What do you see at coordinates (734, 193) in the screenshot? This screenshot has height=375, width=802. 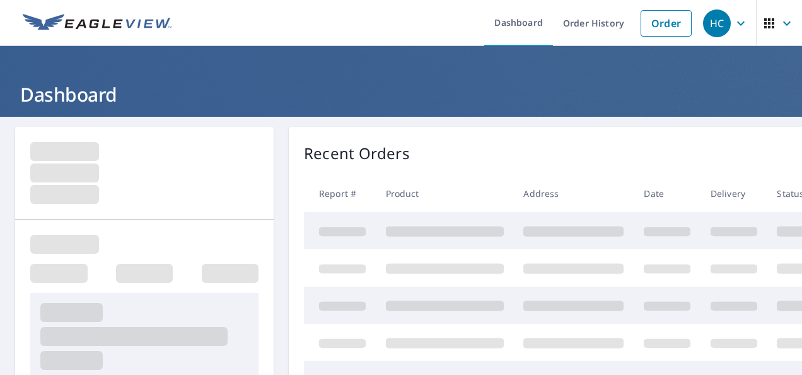 I see `th: Delivery` at bounding box center [734, 193].